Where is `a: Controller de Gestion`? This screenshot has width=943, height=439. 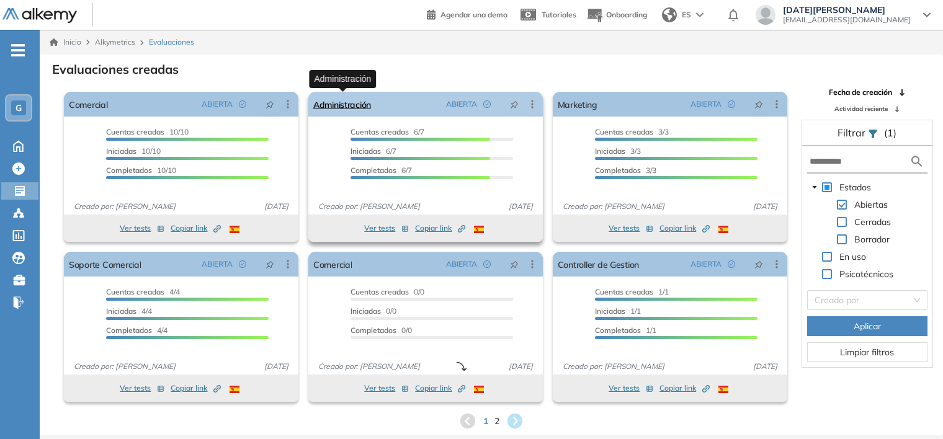 a: Controller de Gestion is located at coordinates (598, 264).